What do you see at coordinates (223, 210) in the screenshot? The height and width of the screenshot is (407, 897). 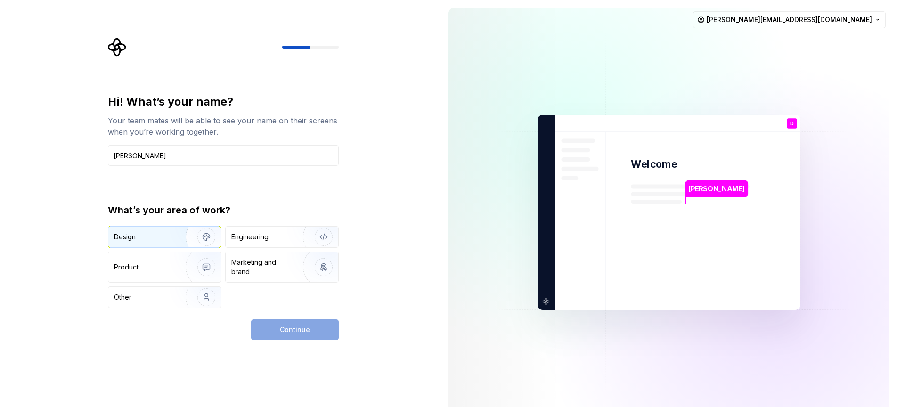 I see `div: What’s your area of work?` at bounding box center [223, 210].